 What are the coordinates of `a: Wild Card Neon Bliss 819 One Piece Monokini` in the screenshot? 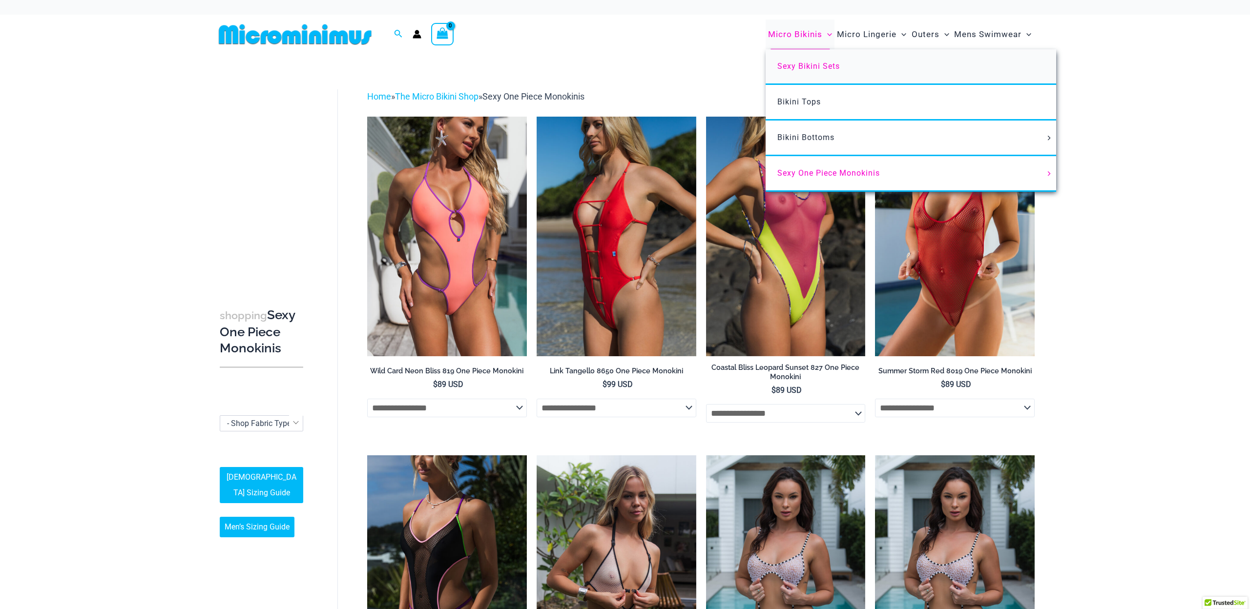 It's located at (447, 373).